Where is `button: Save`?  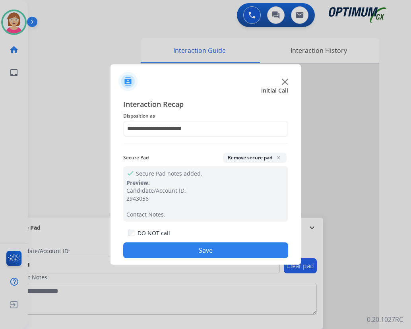
button: Save is located at coordinates (205, 250).